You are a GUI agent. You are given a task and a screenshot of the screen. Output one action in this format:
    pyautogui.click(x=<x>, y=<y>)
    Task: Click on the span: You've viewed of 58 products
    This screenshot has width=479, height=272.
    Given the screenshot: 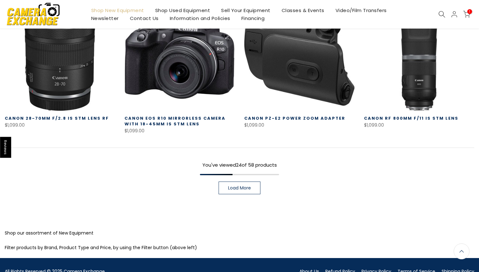 What is the action you would take?
    pyautogui.click(x=240, y=164)
    